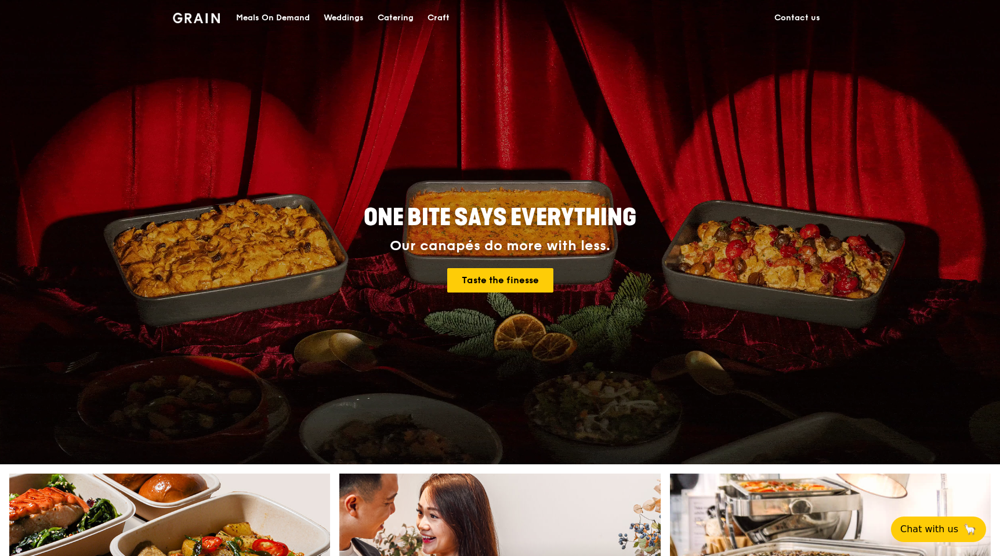 The width and height of the screenshot is (1000, 556). I want to click on div: Meals On Demand, so click(273, 18).